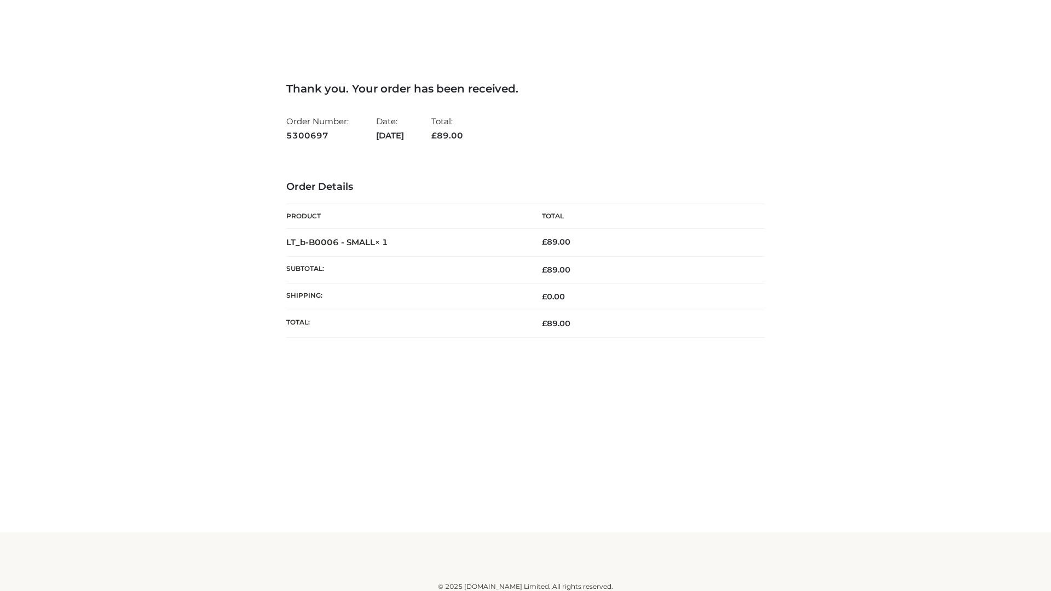 The width and height of the screenshot is (1051, 591). I want to click on th: Product, so click(405, 216).